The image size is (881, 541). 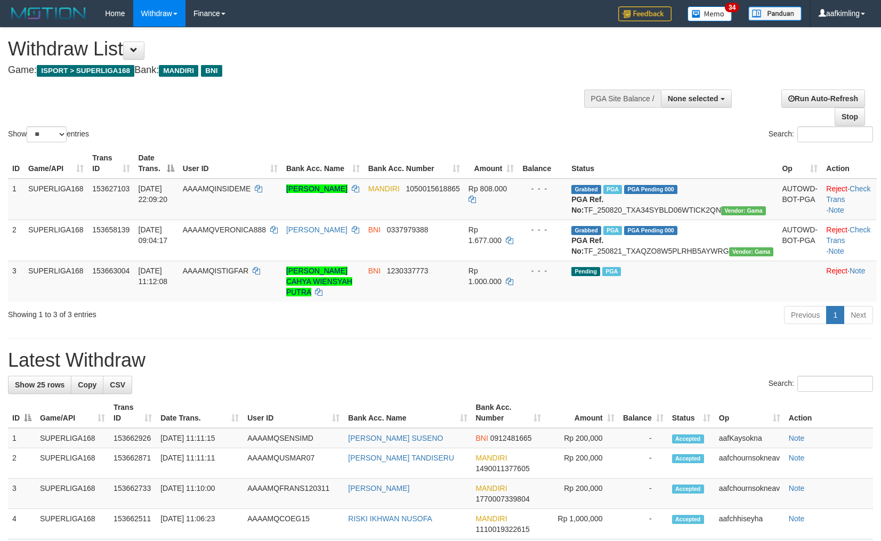 What do you see at coordinates (293, 524) in the screenshot?
I see `td: AAAAMQCOEG15` at bounding box center [293, 524].